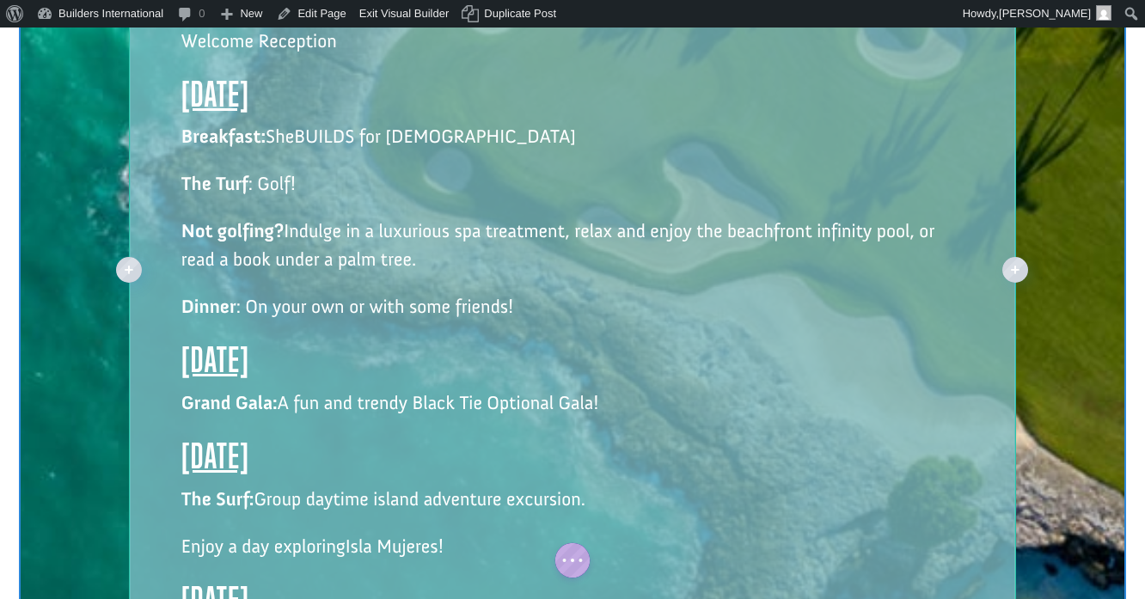 The height and width of the screenshot is (599, 1145). Describe the element at coordinates (230, 402) in the screenshot. I see `b: Grand Gala:` at that location.